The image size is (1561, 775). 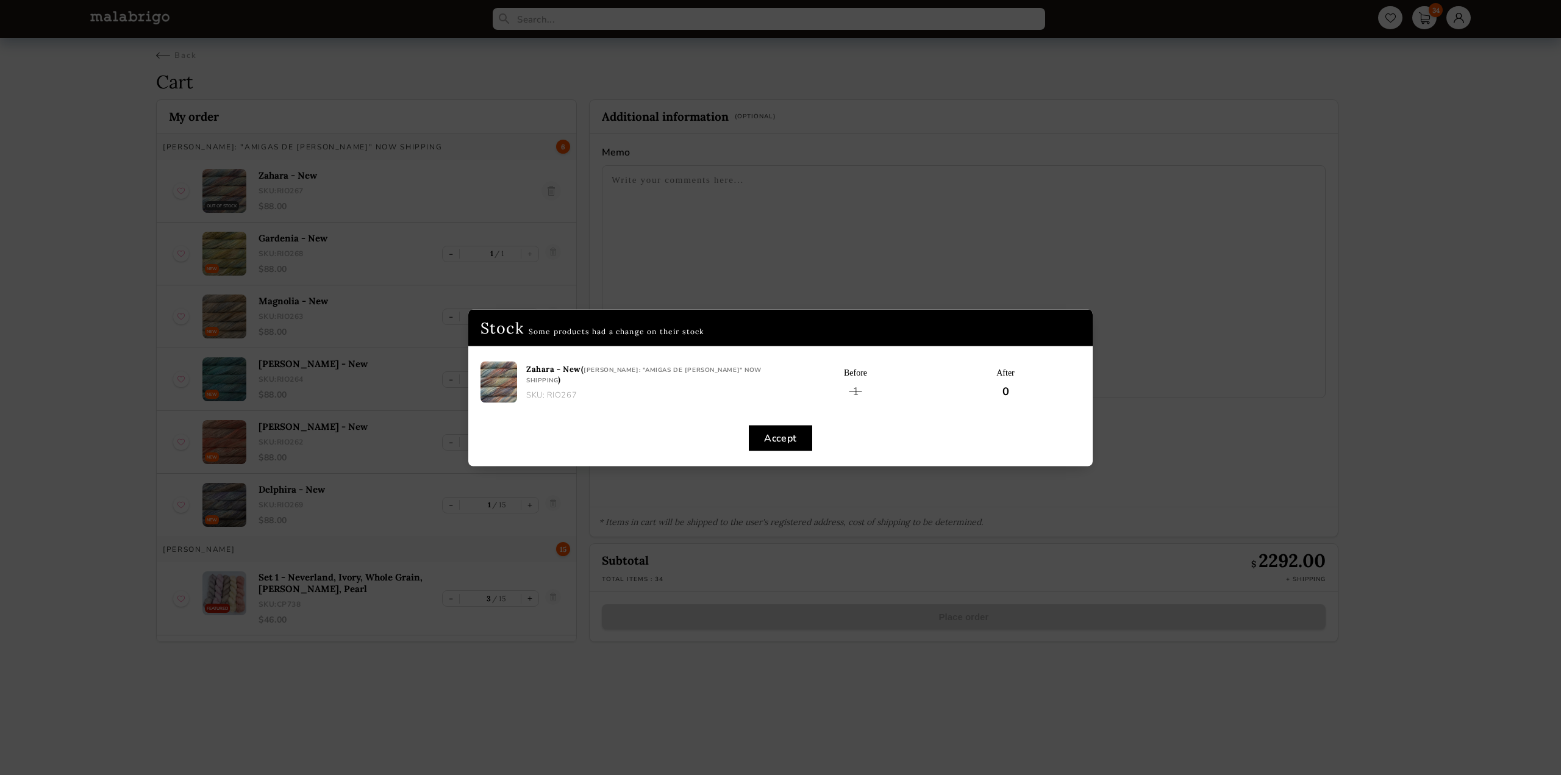 I want to click on span: 1, so click(x=856, y=391).